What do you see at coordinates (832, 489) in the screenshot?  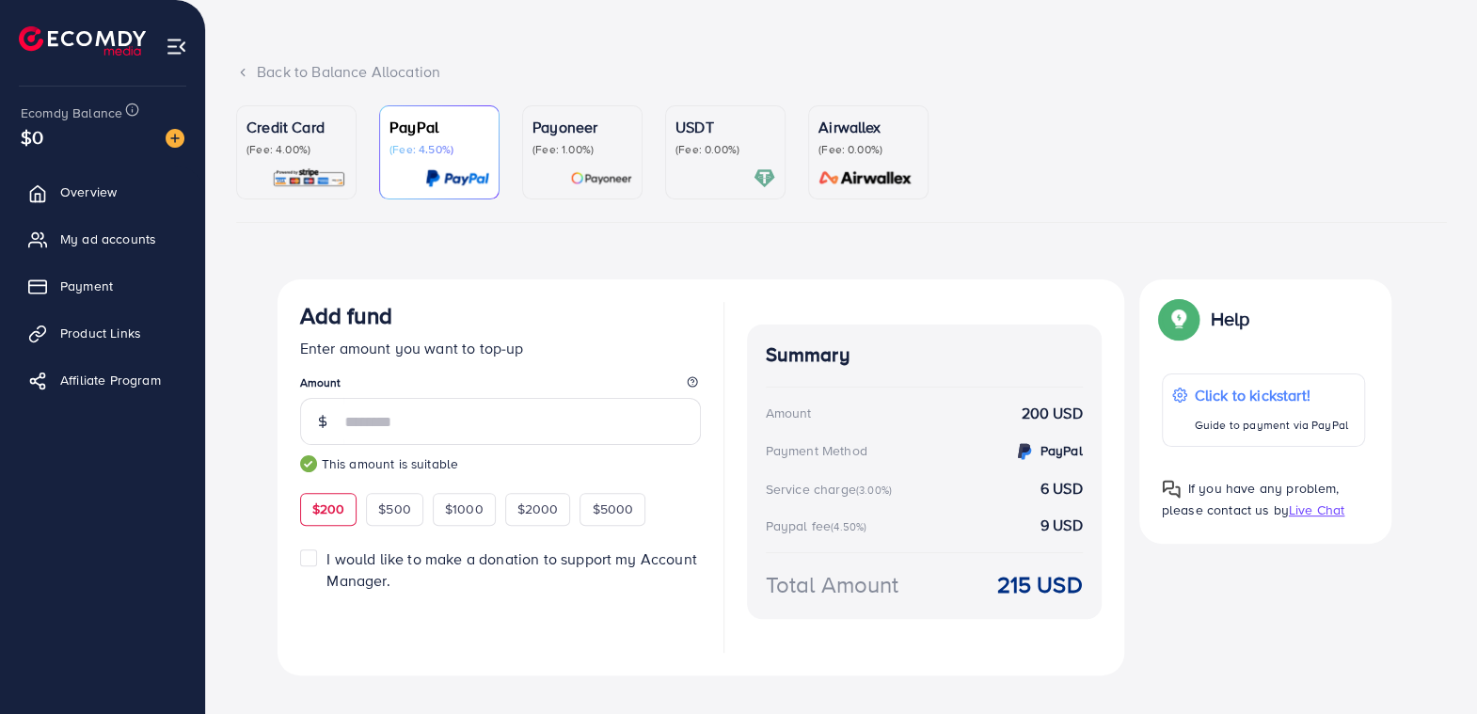 I see `div: Service charge` at bounding box center [832, 489].